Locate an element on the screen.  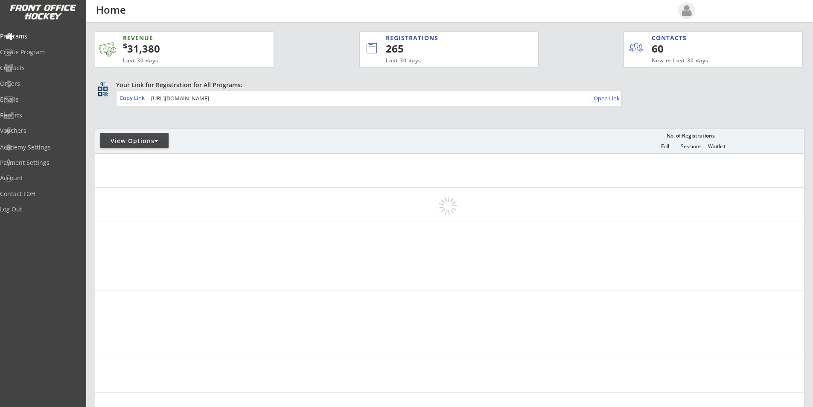
div: CONTACTS is located at coordinates (671, 38).